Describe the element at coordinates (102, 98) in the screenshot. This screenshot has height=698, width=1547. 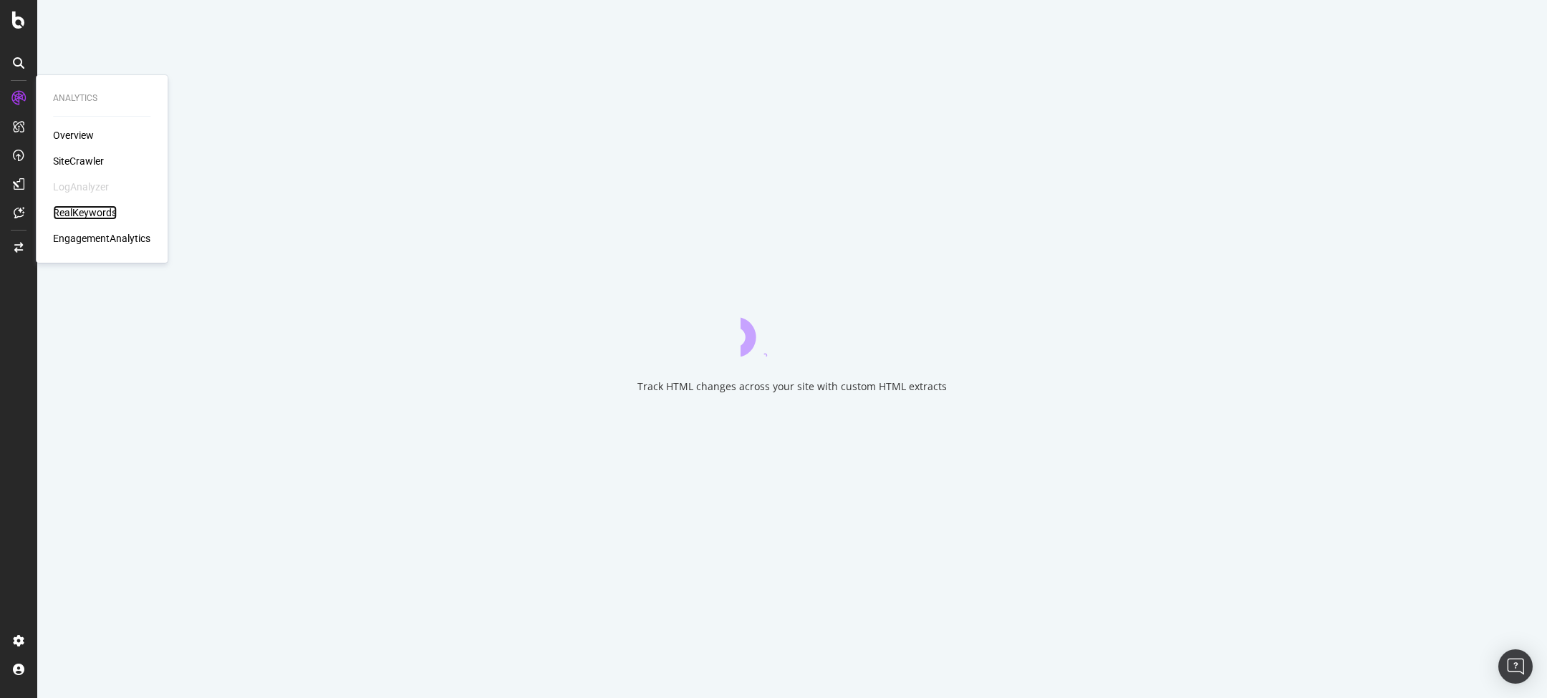
I see `div: Analytics` at that location.